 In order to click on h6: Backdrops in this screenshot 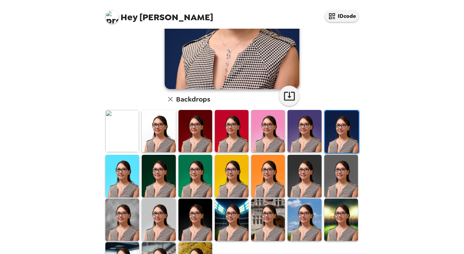, I will do `click(193, 99)`.